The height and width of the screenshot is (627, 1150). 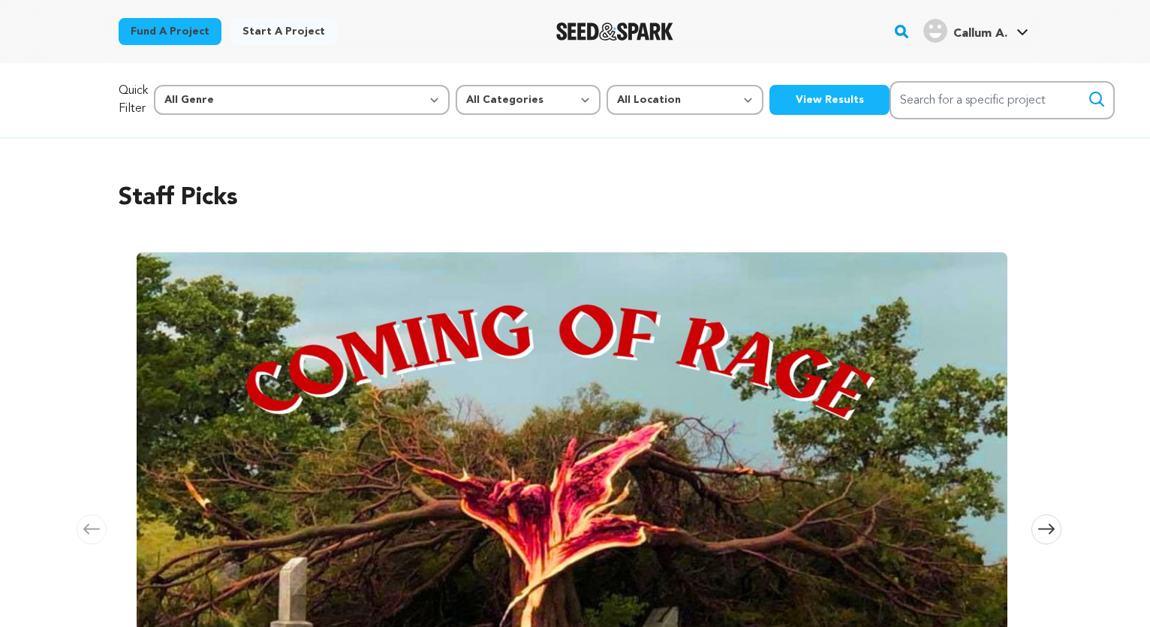 I want to click on a: Seed&Spark Homepage, so click(x=615, y=32).